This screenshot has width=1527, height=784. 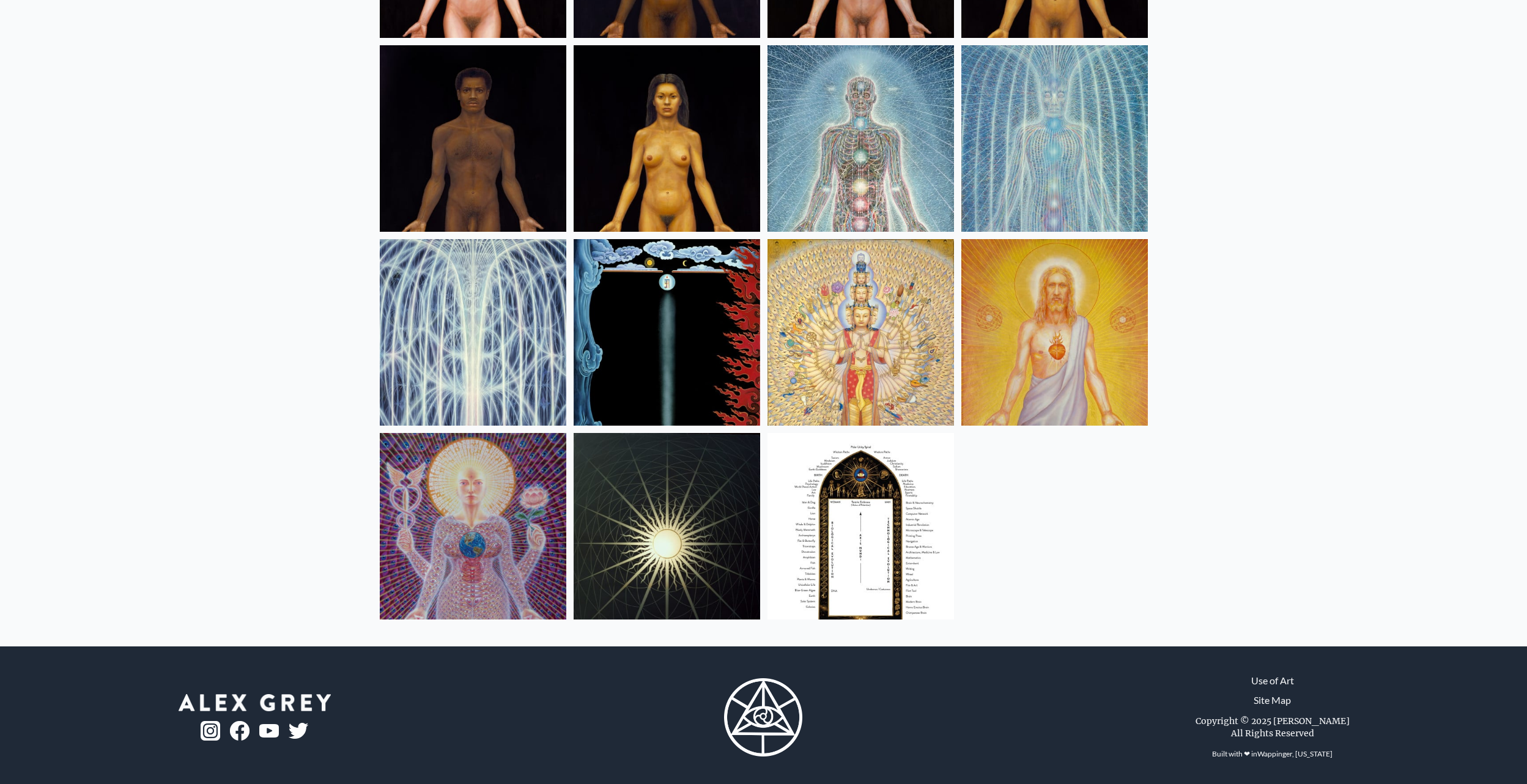 I want to click on div: Built with ❤ in, so click(x=1271, y=754).